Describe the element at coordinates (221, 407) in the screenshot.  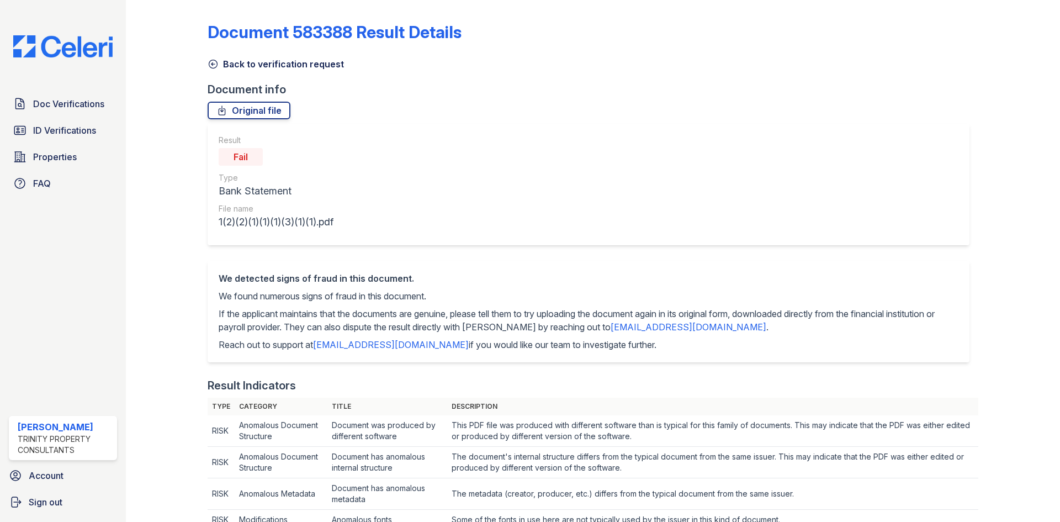
I see `th: Type` at that location.